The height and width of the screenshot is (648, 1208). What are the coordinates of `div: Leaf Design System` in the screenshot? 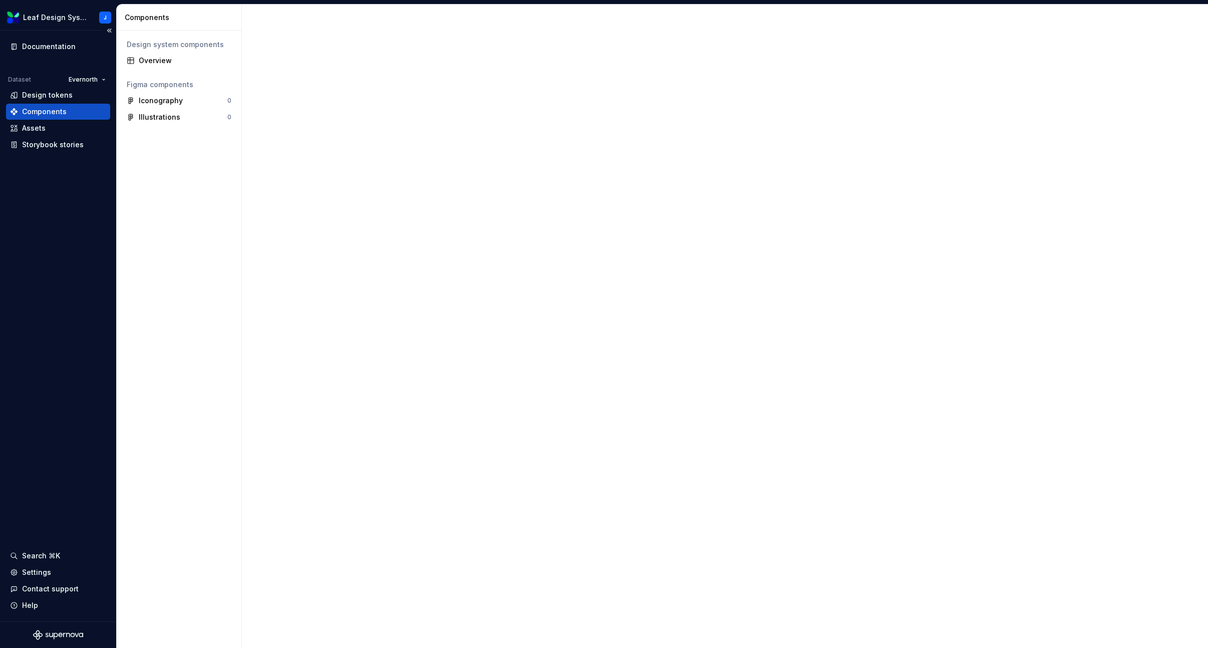 It's located at (55, 18).